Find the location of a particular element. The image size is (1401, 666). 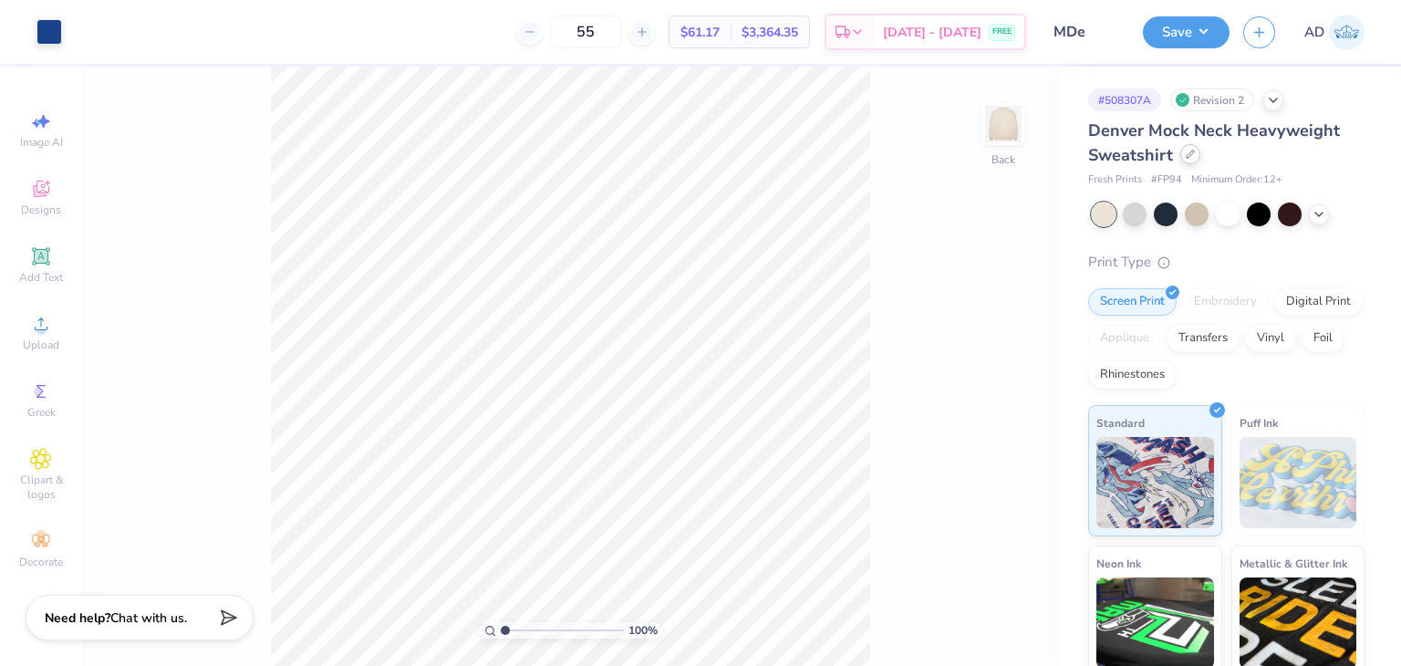

div: Revision 2 is located at coordinates (1212, 99).